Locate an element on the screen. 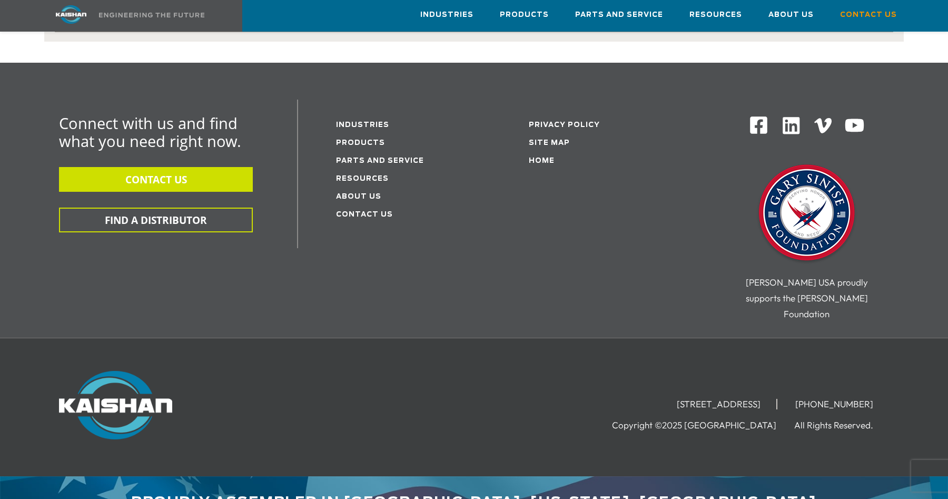 The image size is (948, 499). button: CONTACT US is located at coordinates (156, 179).